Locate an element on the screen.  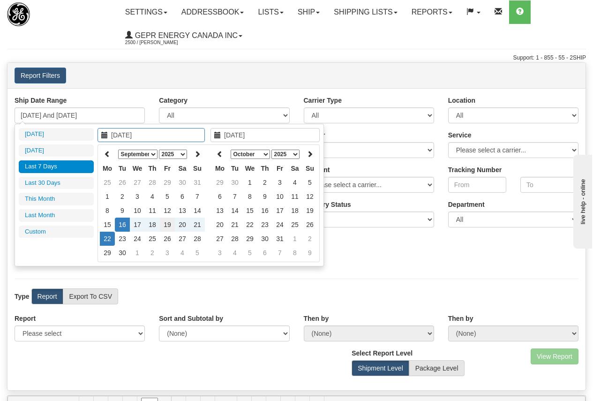
td: 5 is located at coordinates (198, 253).